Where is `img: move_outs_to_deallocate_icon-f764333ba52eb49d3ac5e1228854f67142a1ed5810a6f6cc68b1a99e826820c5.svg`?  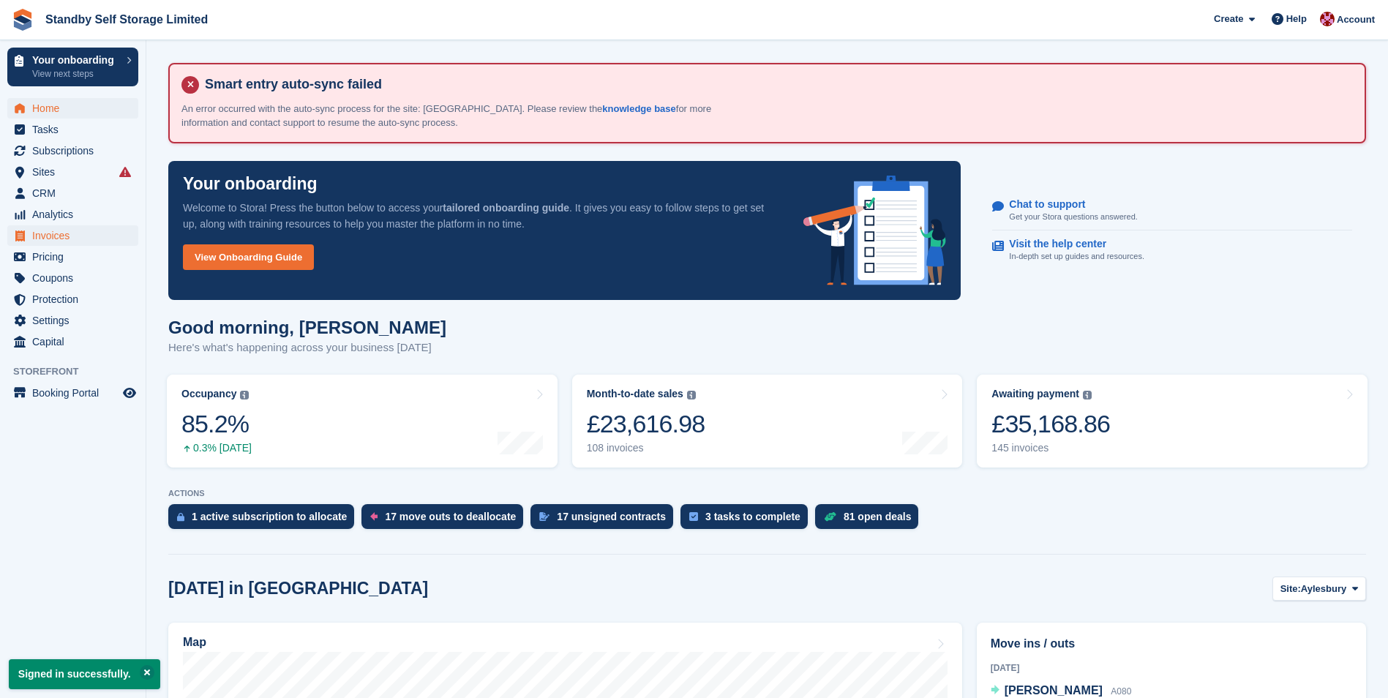 img: move_outs_to_deallocate_icon-f764333ba52eb49d3ac5e1228854f67142a1ed5810a6f6cc68b1a99e826820c5.svg is located at coordinates (374, 517).